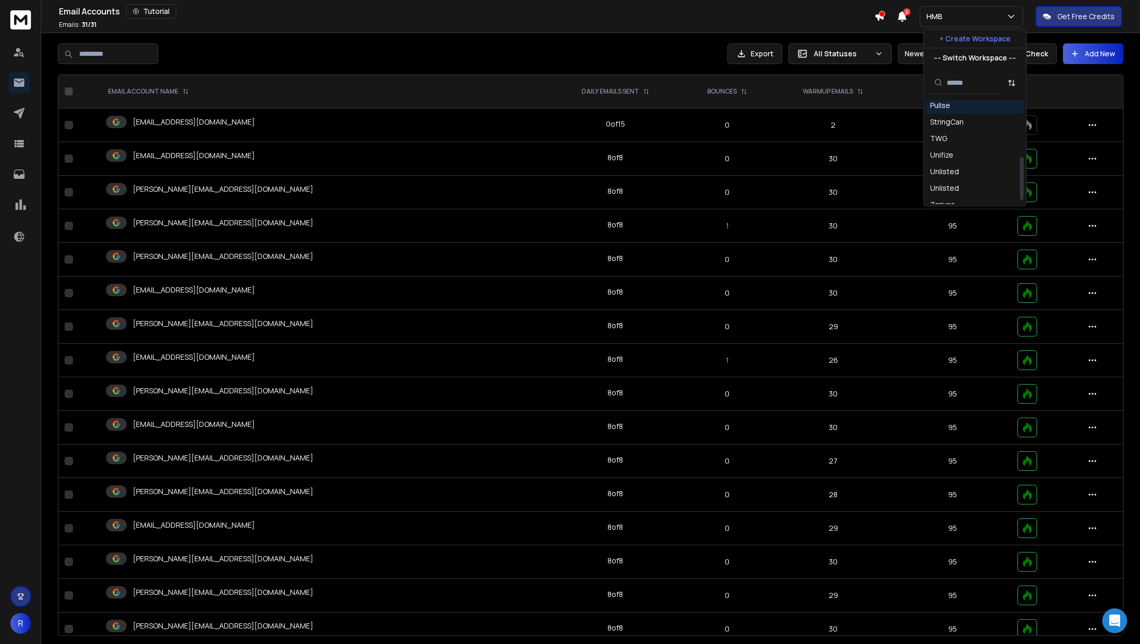 The height and width of the screenshot is (644, 1140). What do you see at coordinates (148, 91) in the screenshot?
I see `div: EMAIL ACCOUNT NAME` at bounding box center [148, 91].